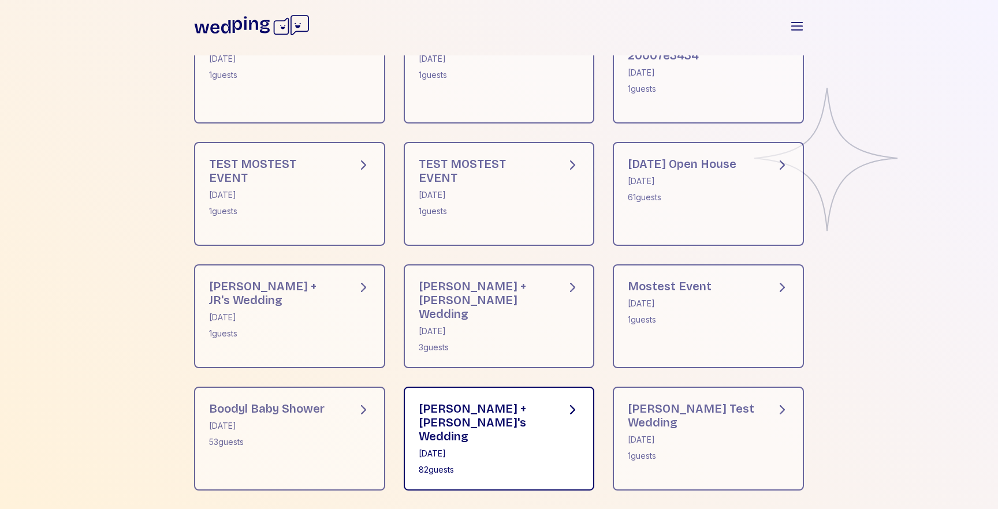 This screenshot has width=998, height=509. What do you see at coordinates (483, 348) in the screenshot?
I see `div: 3 guests` at bounding box center [483, 348].